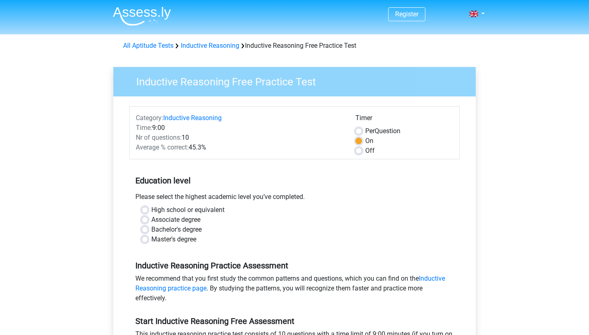 This screenshot has width=589, height=335. What do you see at coordinates (294, 181) in the screenshot?
I see `h5: Education level` at bounding box center [294, 181].